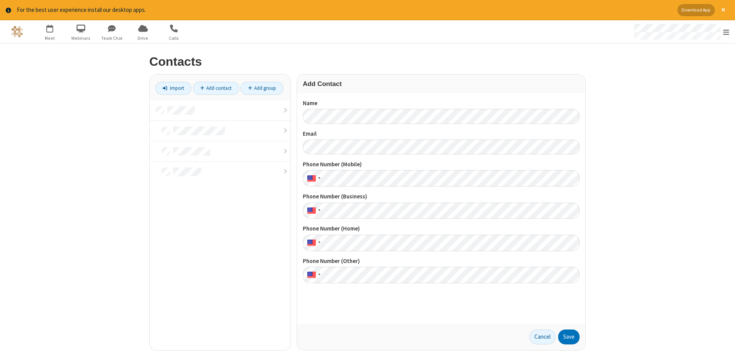 The height and width of the screenshot is (362, 735). What do you see at coordinates (112, 38) in the screenshot?
I see `span: Team Chat` at bounding box center [112, 38].